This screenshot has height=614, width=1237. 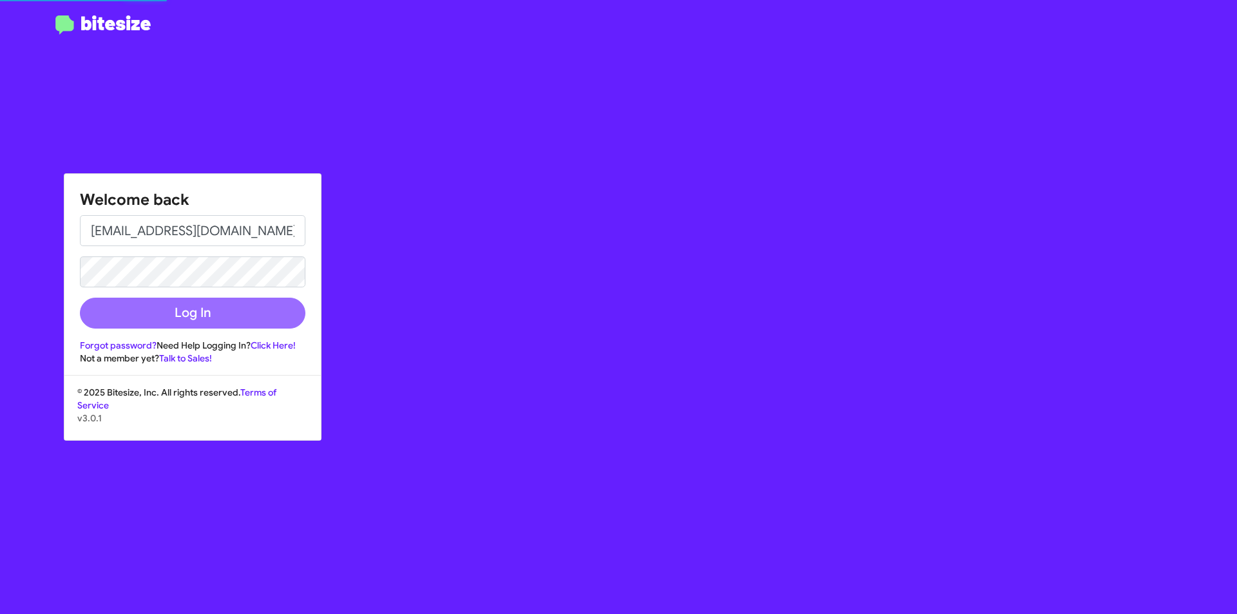 What do you see at coordinates (185, 358) in the screenshot?
I see `a: Talk to Sales!` at bounding box center [185, 358].